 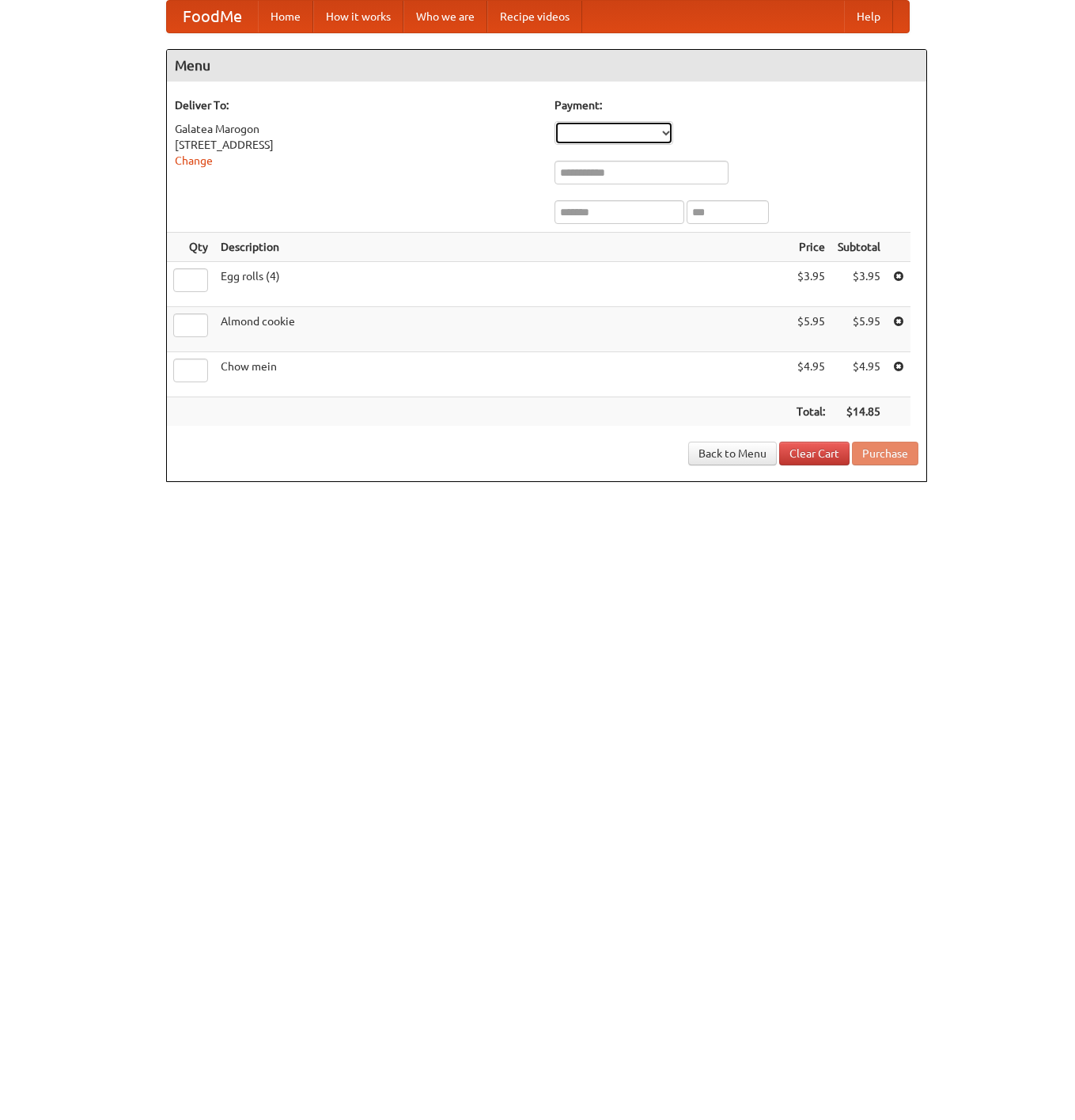 What do you see at coordinates (503, 284) in the screenshot?
I see `td: Egg rolls (4)` at bounding box center [503, 284].